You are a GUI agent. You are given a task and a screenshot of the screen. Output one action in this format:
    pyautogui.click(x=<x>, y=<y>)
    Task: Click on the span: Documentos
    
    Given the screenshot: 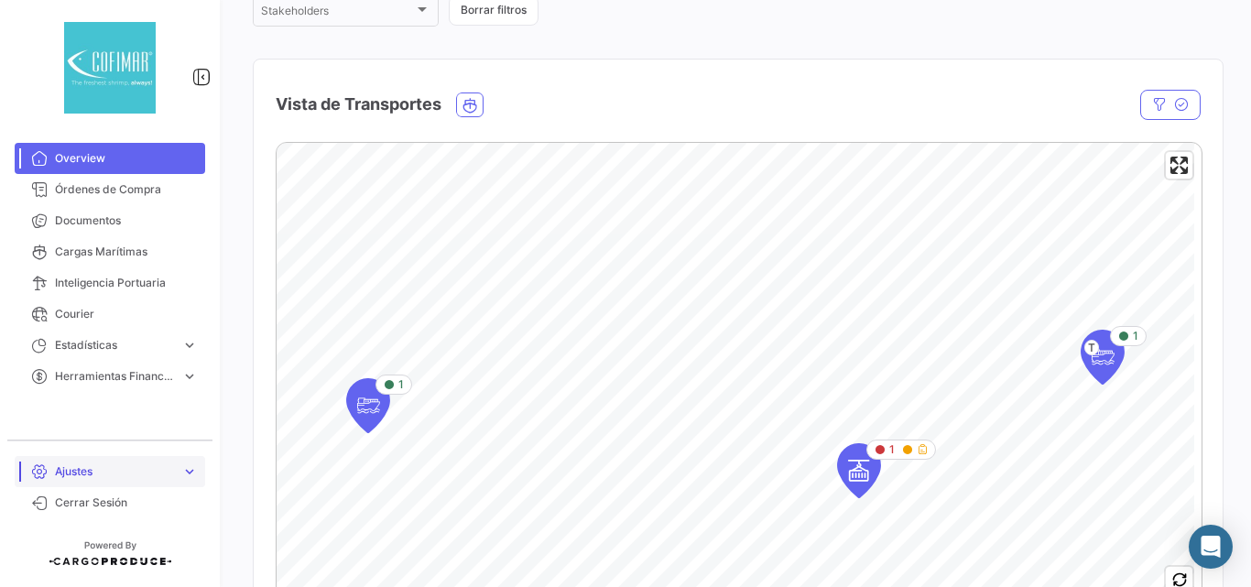 What is the action you would take?
    pyautogui.click(x=126, y=221)
    